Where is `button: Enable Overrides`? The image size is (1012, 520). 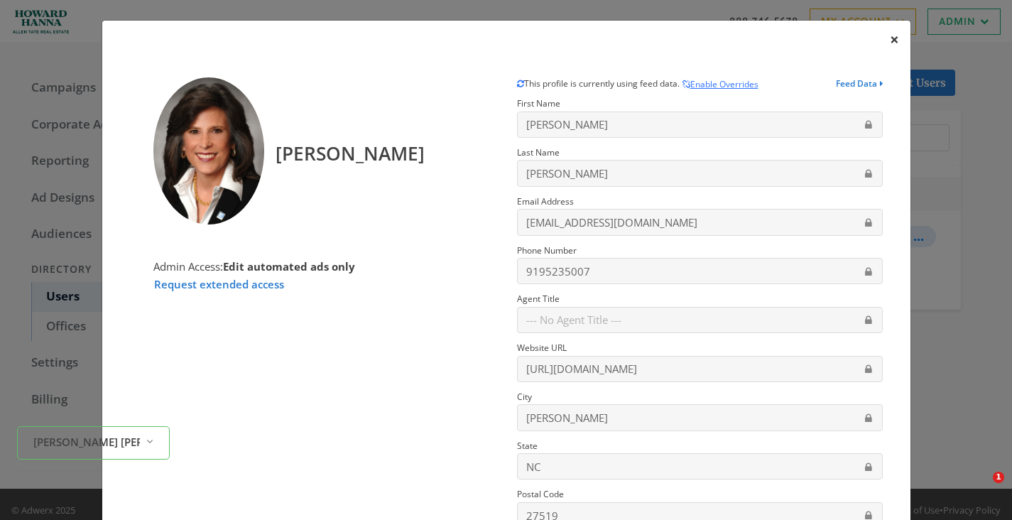
button: Enable Overrides is located at coordinates (720, 85).